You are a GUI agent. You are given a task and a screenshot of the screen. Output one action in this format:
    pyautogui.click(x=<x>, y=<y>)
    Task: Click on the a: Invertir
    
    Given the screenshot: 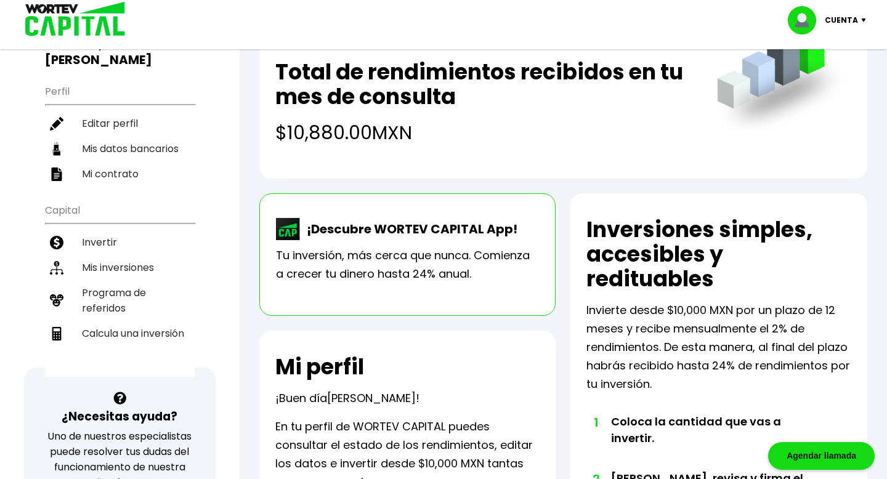 What is the action you would take?
    pyautogui.click(x=119, y=242)
    